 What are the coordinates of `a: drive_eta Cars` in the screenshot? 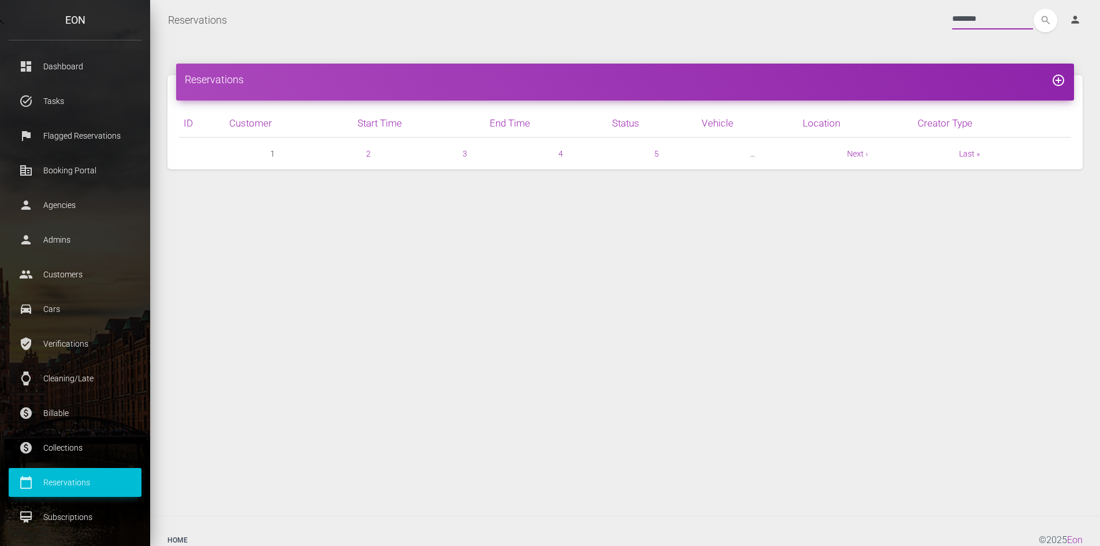 It's located at (75, 309).